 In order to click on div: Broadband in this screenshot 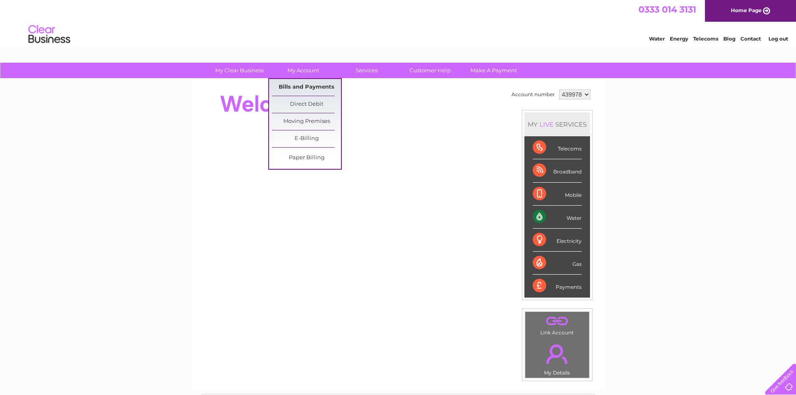, I will do `click(557, 171)`.